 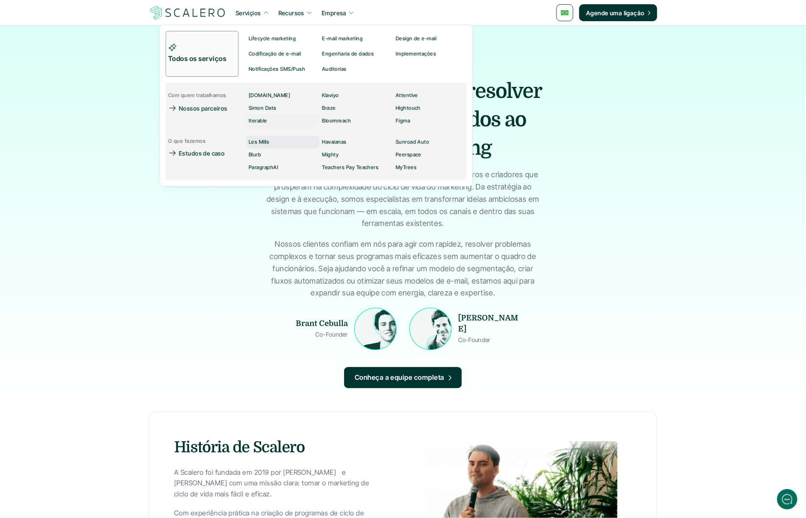 What do you see at coordinates (283, 54) in the screenshot?
I see `a: Codificação de e-mail` at bounding box center [283, 54].